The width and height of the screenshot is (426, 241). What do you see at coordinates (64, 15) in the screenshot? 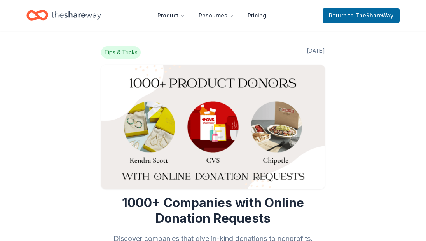
I see `a: Home` at bounding box center [64, 15].